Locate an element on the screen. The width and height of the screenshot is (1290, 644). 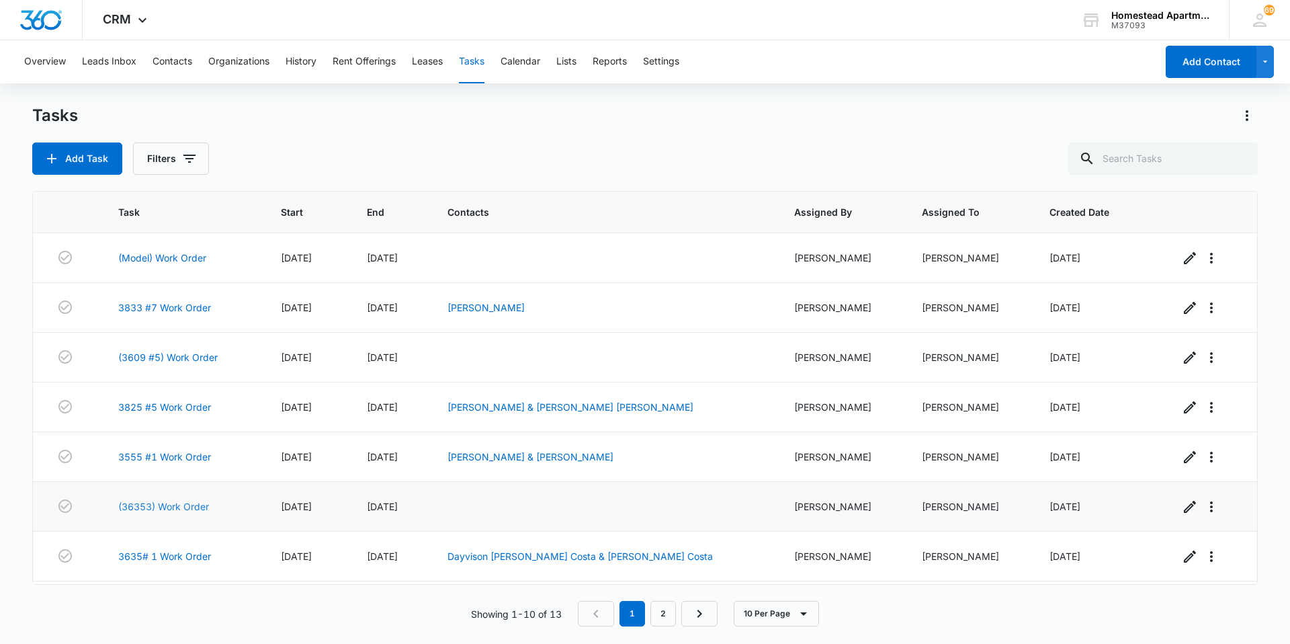
button: Overview is located at coordinates (45, 62).